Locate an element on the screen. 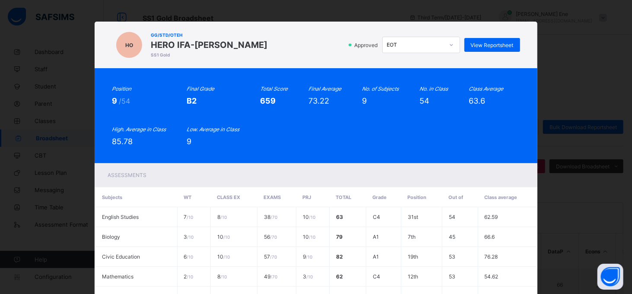  i: Low. Average in Class is located at coordinates (213, 129).